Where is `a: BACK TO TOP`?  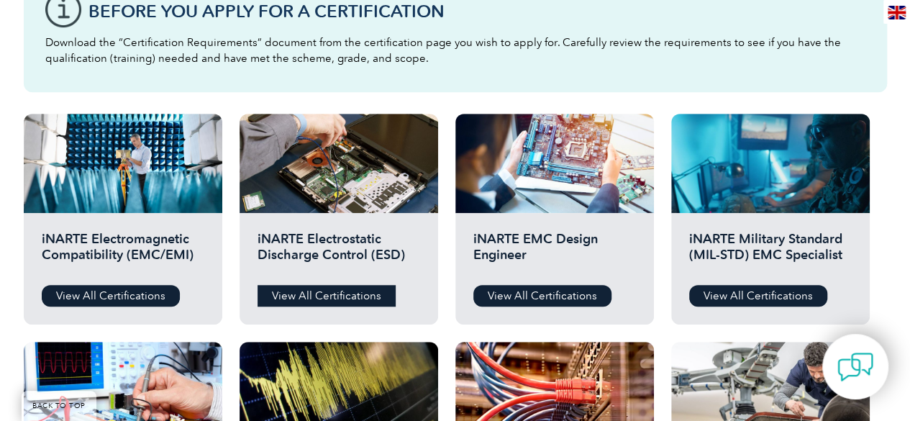
a: BACK TO TOP is located at coordinates (59, 406).